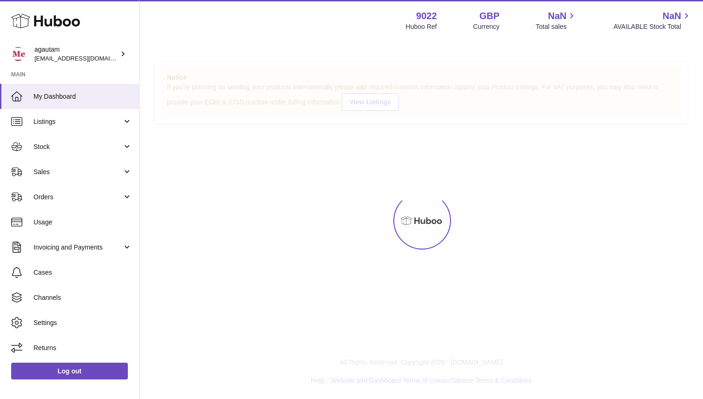  What do you see at coordinates (487, 27) in the screenshot?
I see `div: Currency` at bounding box center [487, 27].